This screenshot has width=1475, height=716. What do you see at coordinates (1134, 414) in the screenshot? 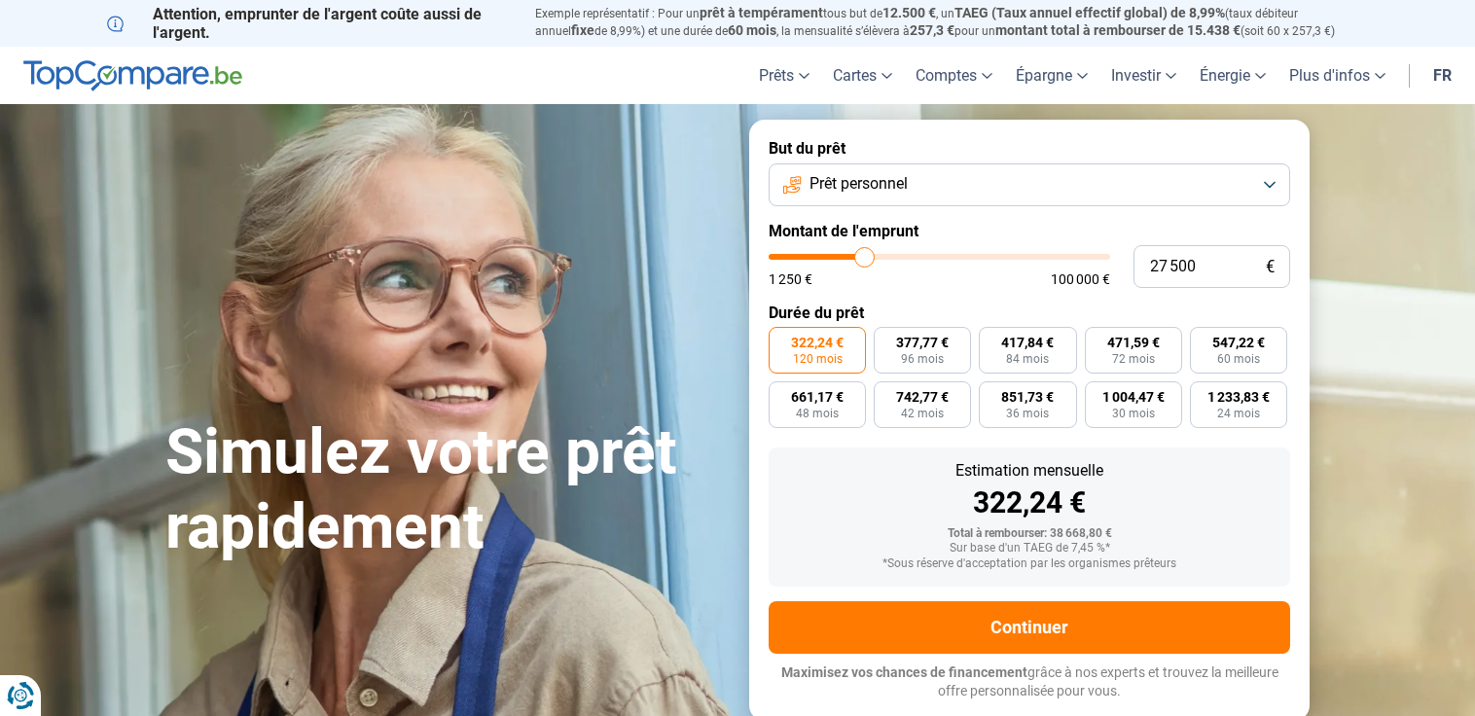
I see `span: 30 mois` at bounding box center [1134, 414].